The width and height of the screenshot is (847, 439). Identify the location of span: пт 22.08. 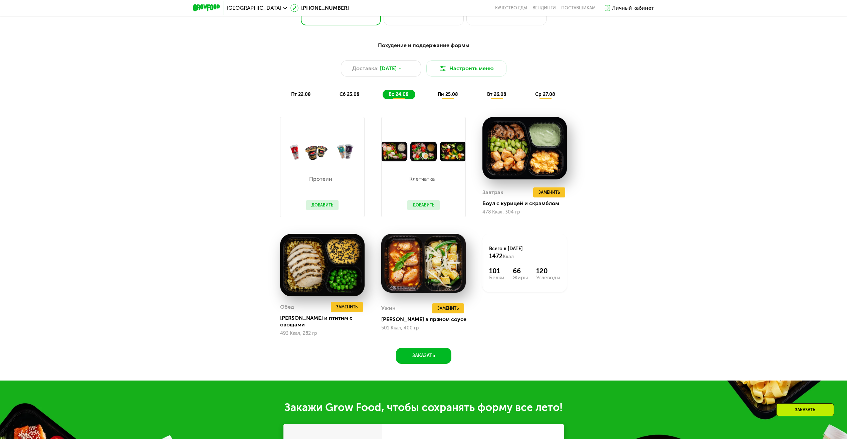
(301, 94).